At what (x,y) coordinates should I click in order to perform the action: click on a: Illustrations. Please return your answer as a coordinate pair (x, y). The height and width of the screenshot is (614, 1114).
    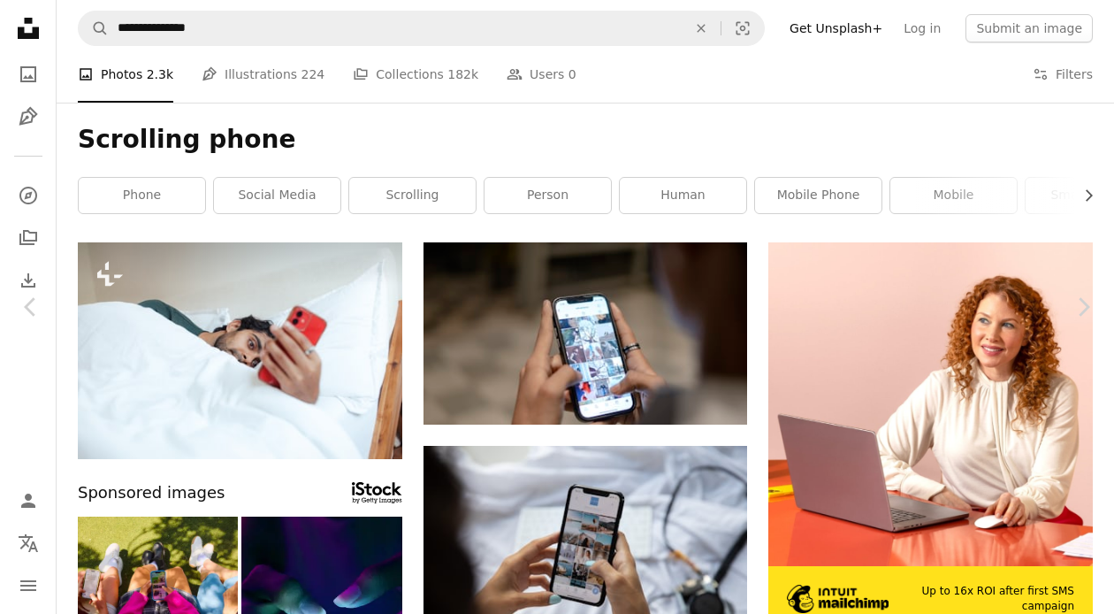
    Looking at the image, I should click on (28, 117).